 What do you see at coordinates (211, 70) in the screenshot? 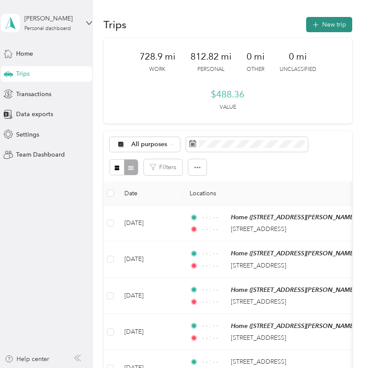
I see `p: Personal` at bounding box center [211, 70].